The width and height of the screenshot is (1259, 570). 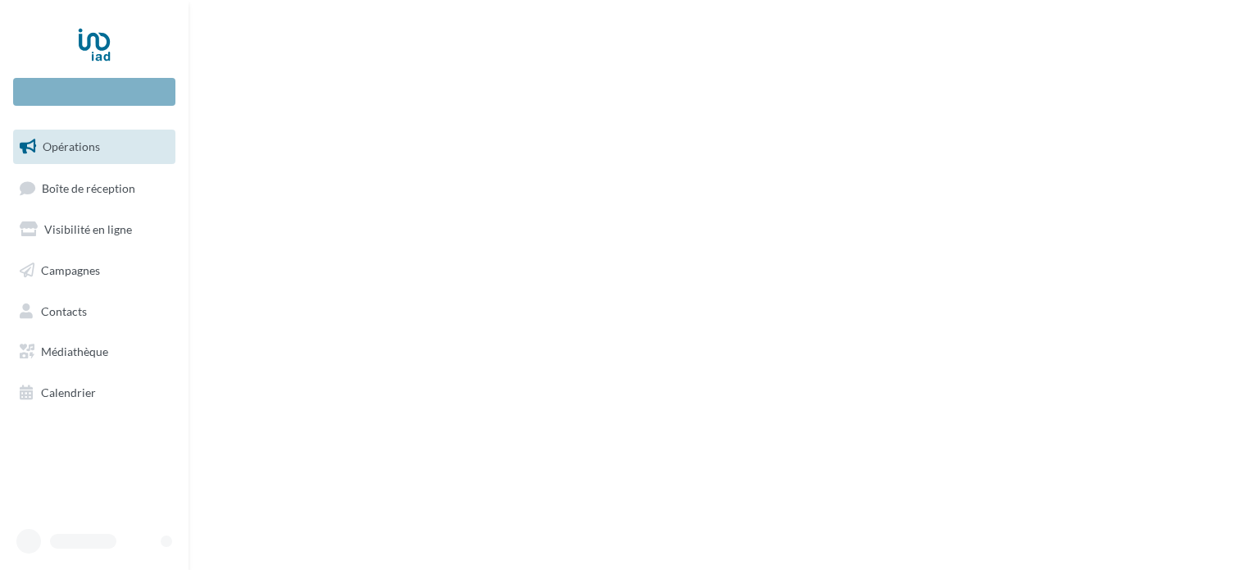 What do you see at coordinates (94, 352) in the screenshot?
I see `a: Médiathèque` at bounding box center [94, 352].